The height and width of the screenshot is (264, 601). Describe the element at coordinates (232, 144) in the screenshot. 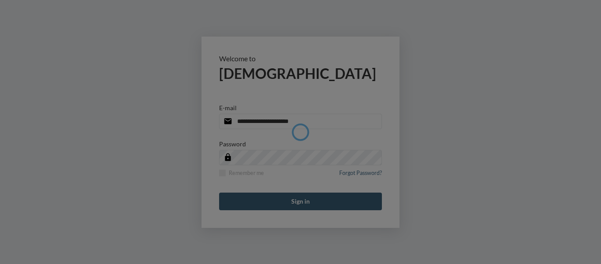

I see `p: Password` at that location.